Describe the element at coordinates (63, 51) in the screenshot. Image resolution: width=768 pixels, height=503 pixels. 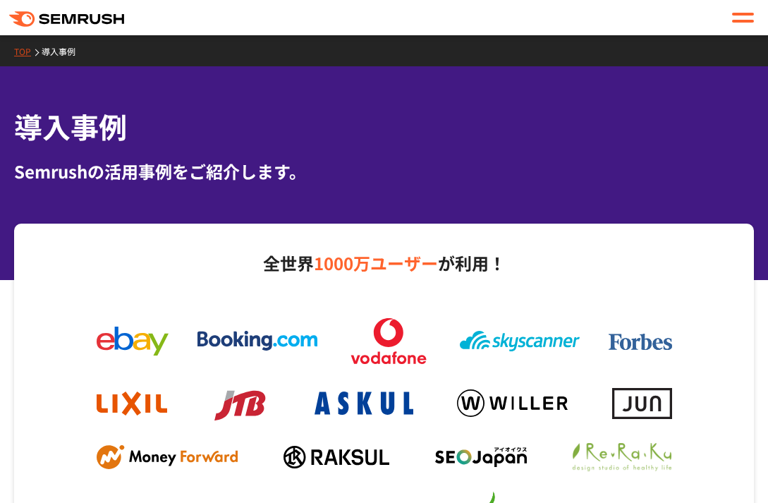
I see `a: 導入事例` at that location.